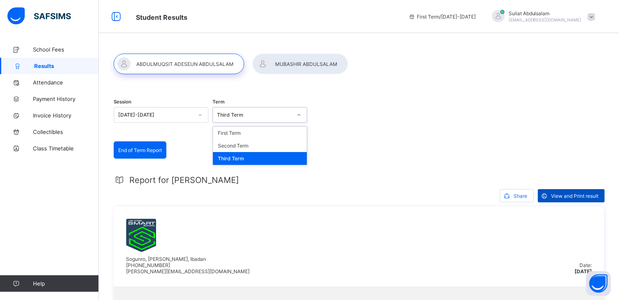 Image resolution: width=619 pixels, height=300 pixels. I want to click on span: session/term information, so click(442, 16).